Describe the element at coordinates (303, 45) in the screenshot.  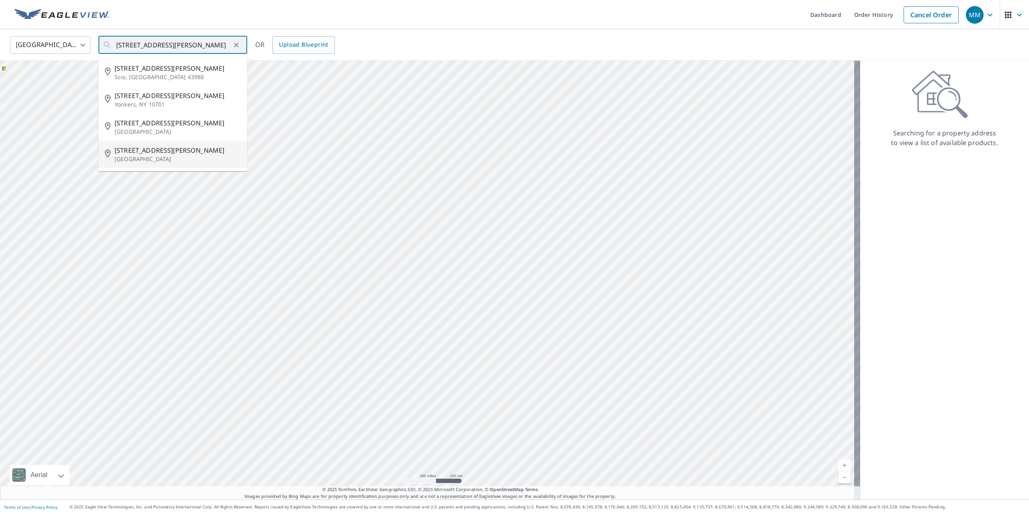
I see `span: Upload Blueprint` at that location.